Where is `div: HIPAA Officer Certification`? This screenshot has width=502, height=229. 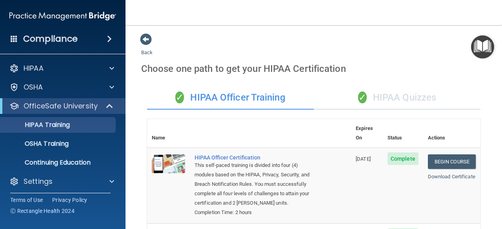 div: HIPAA Officer Certification is located at coordinates (253, 157).